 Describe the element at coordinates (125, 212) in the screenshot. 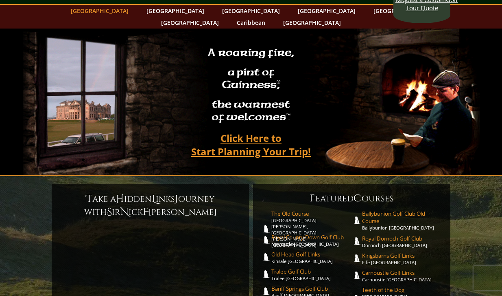

I see `span: N` at that location.